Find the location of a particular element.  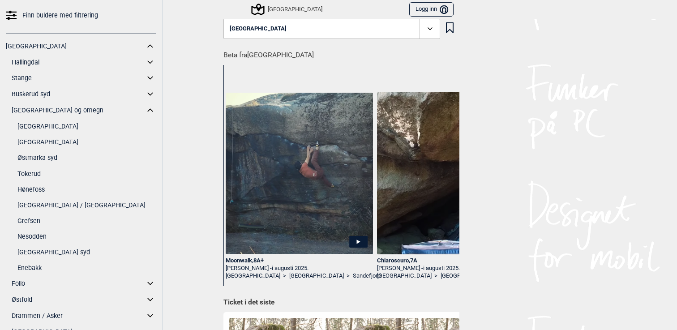

a: Drammen / Asker is located at coordinates (78, 316).